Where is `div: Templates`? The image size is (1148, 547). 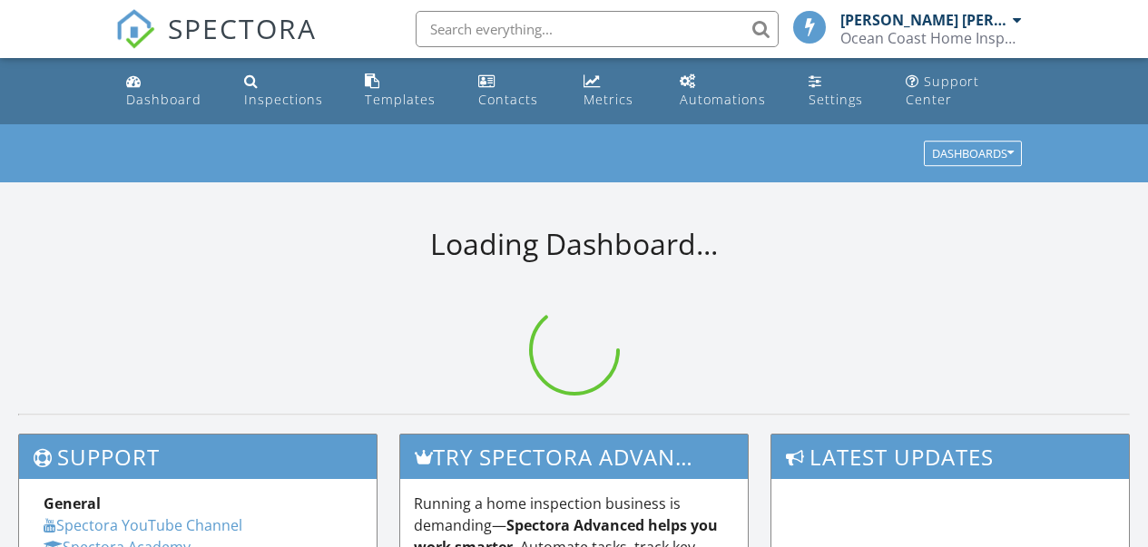 div: Templates is located at coordinates (400, 99).